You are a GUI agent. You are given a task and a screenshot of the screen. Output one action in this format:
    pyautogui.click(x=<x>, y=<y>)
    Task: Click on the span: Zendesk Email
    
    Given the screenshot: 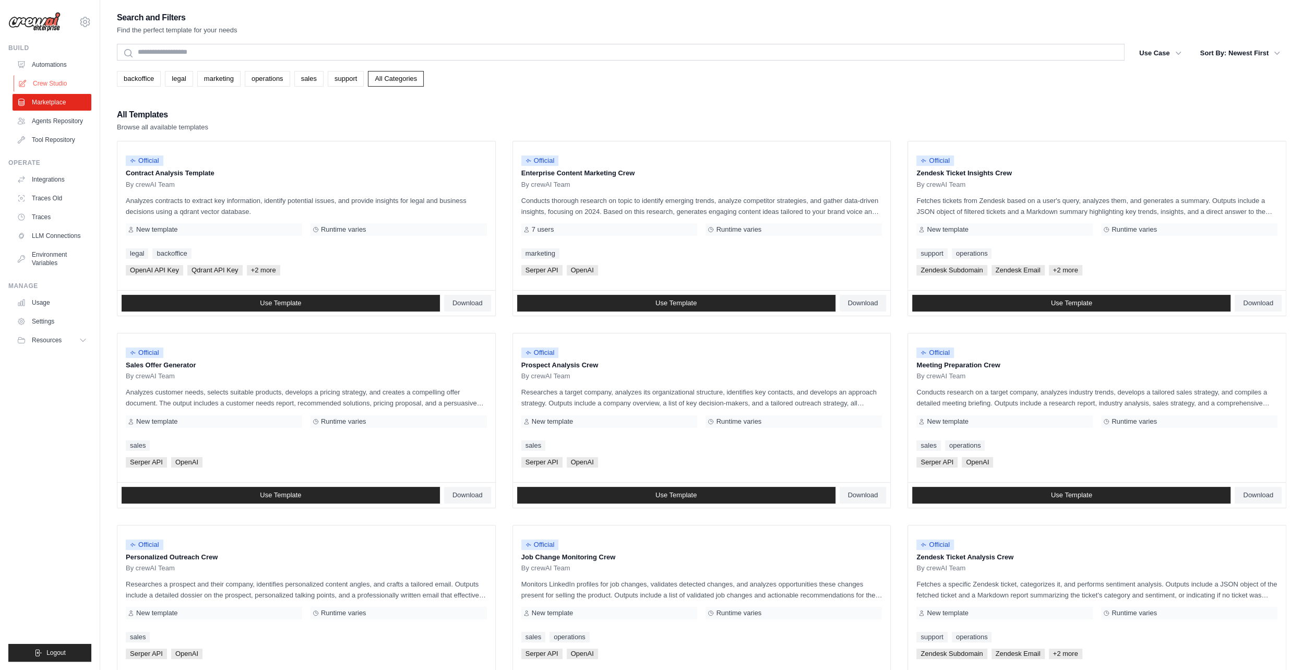 What is the action you would take?
    pyautogui.click(x=1018, y=654)
    